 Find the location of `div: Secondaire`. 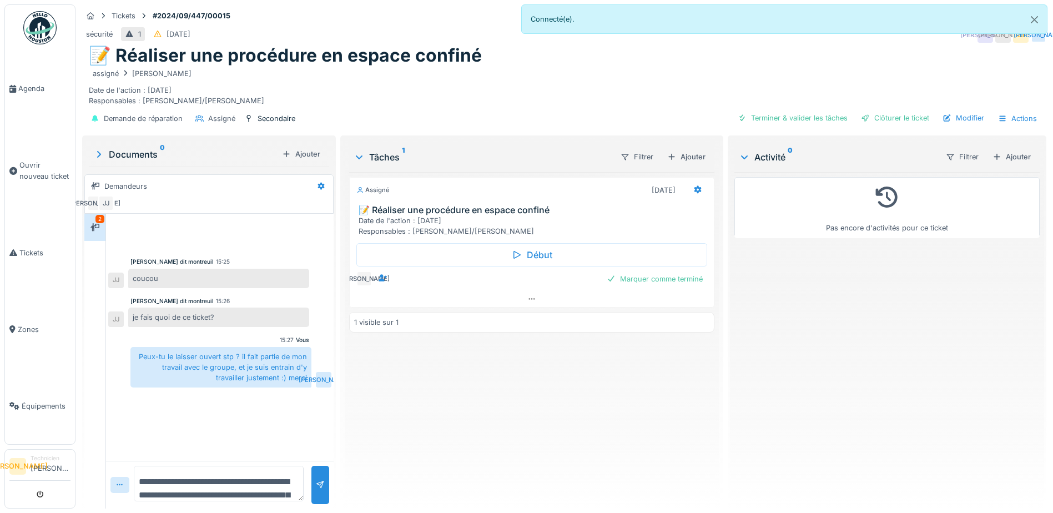

div: Secondaire is located at coordinates (276, 118).